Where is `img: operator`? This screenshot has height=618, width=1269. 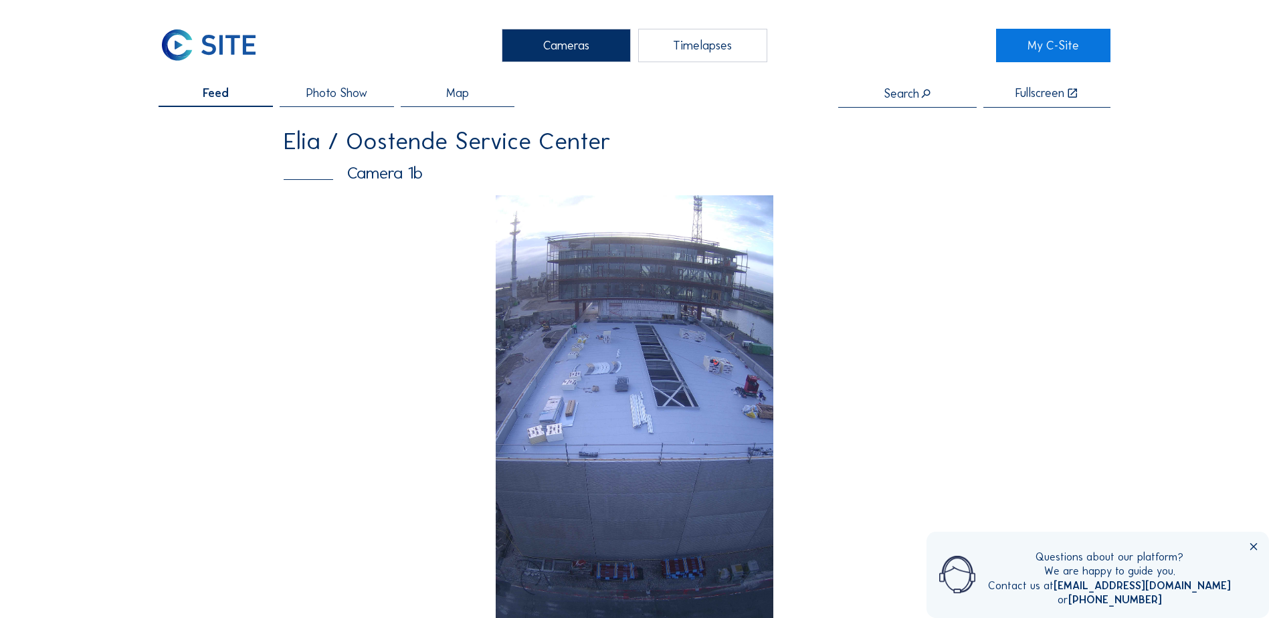
img: operator is located at coordinates (957, 575).